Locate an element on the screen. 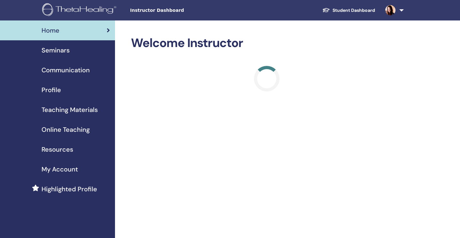 The width and height of the screenshot is (460, 238). span: Resources is located at coordinates (57, 149).